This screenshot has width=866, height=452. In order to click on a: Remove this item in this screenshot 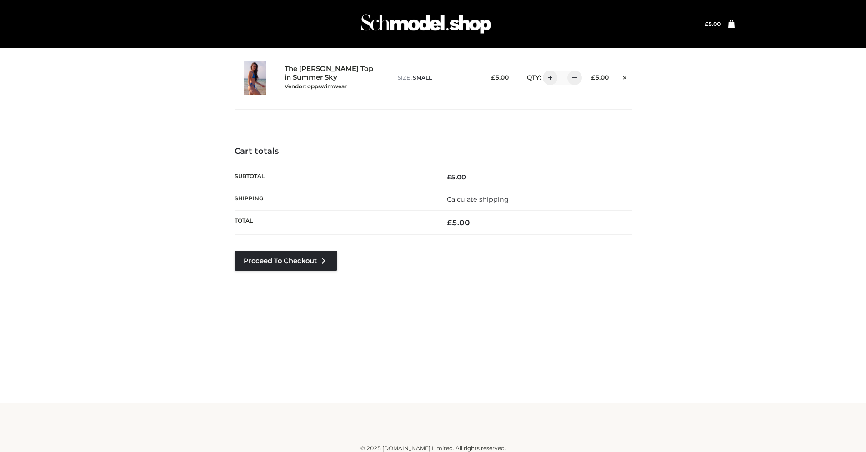, I will do `click(625, 76)`.